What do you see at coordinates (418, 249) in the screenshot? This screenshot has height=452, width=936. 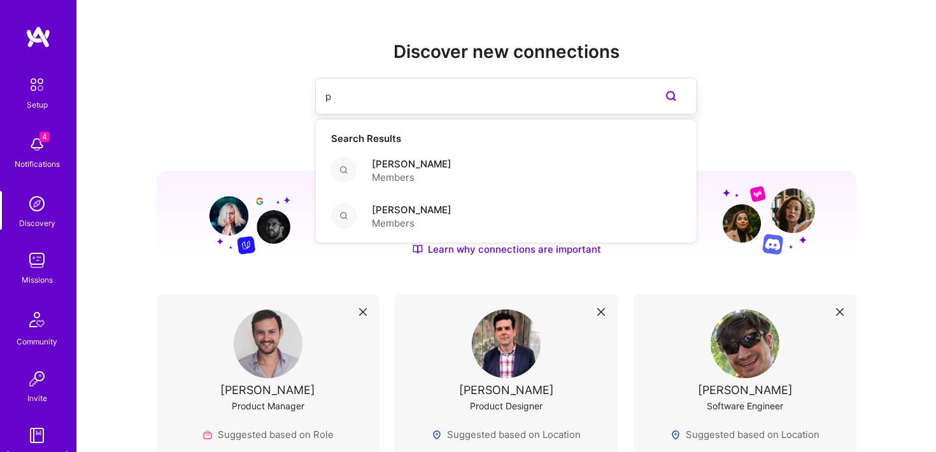 I see `img: Discover` at bounding box center [418, 249].